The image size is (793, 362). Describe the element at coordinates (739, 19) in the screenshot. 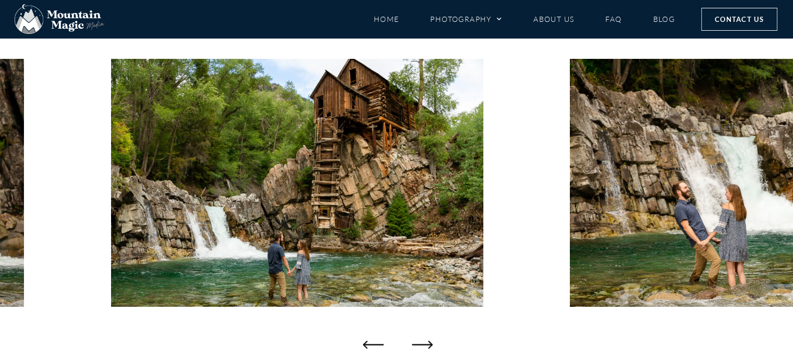

I see `a: Contact Us` at that location.